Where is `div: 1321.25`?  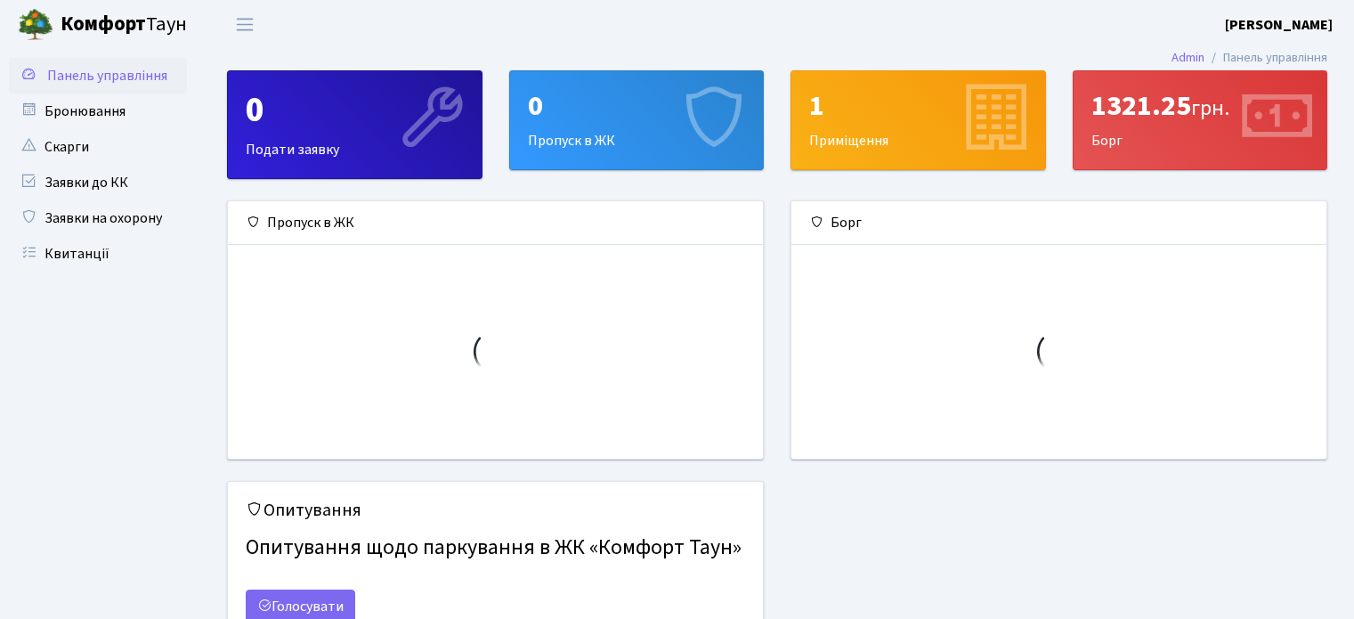
div: 1321.25 is located at coordinates (1200, 106).